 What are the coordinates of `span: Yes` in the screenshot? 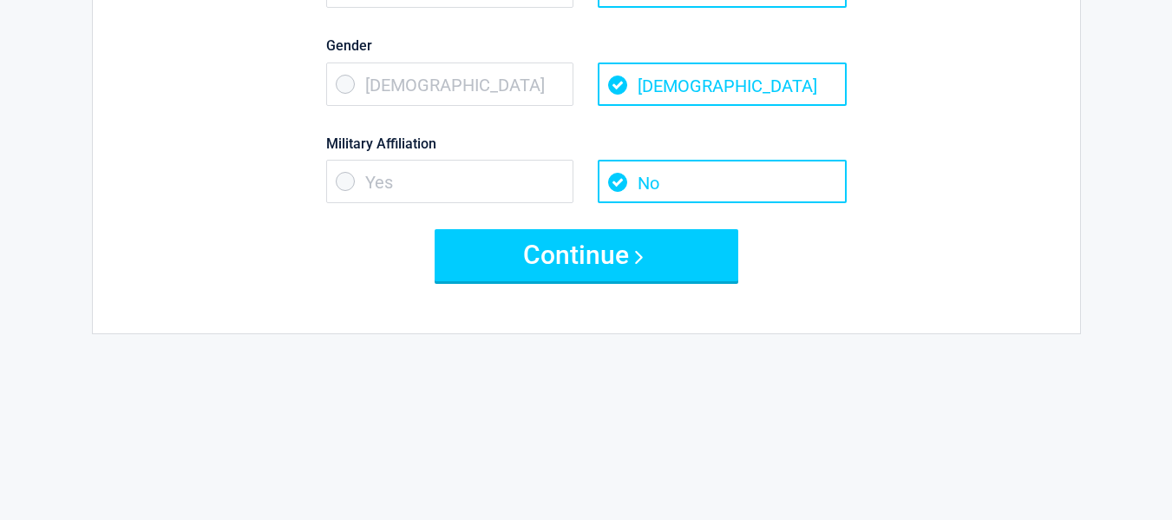 It's located at (450, 181).